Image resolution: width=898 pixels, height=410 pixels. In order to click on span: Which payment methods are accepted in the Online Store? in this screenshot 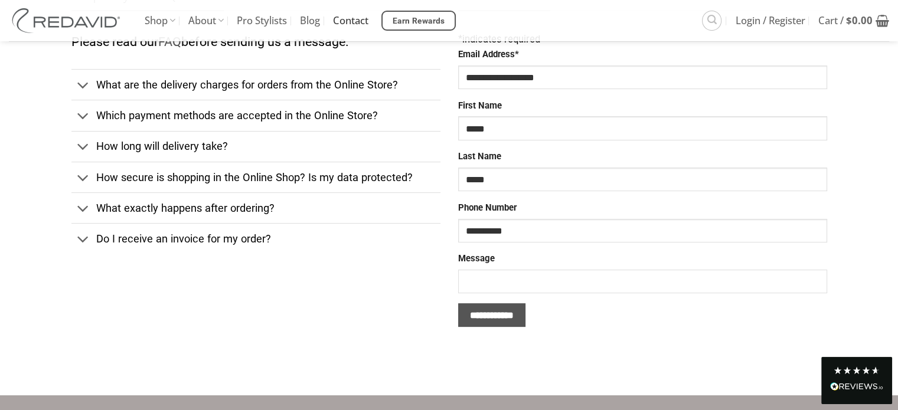, I will do `click(237, 115)`.